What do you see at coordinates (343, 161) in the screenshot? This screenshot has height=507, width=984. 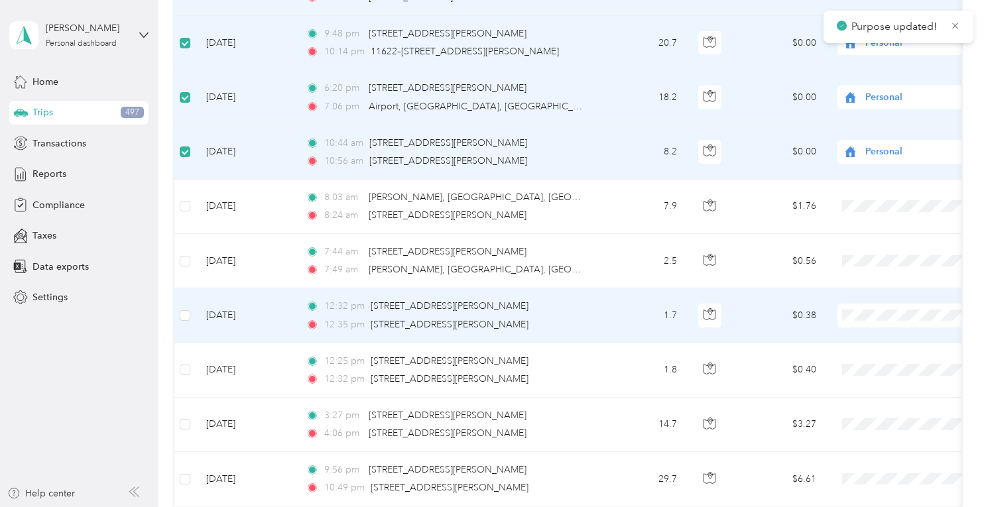 I see `span: 10:56 am` at bounding box center [343, 161].